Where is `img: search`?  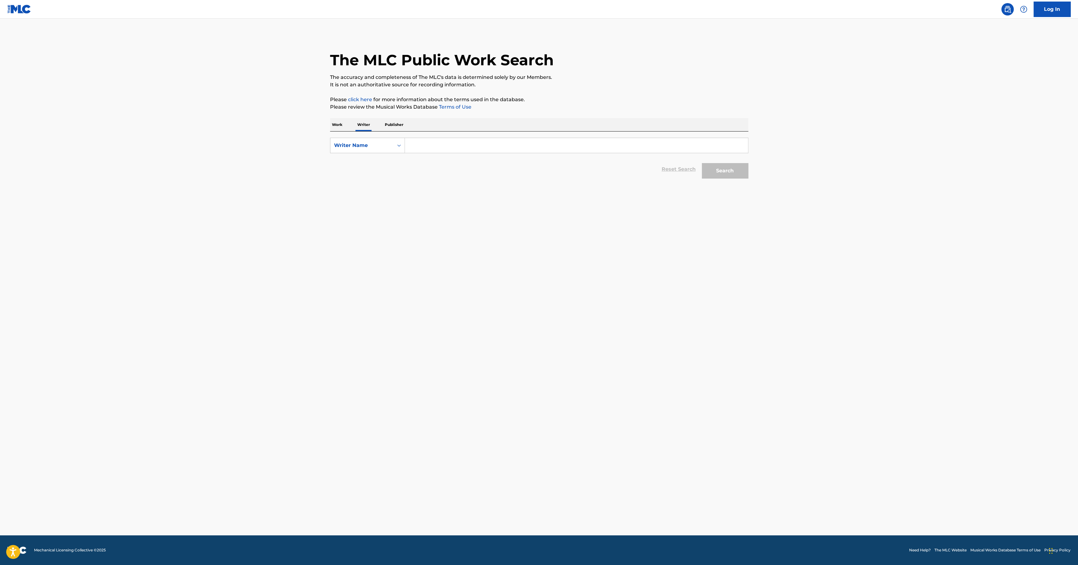
img: search is located at coordinates (1008, 9).